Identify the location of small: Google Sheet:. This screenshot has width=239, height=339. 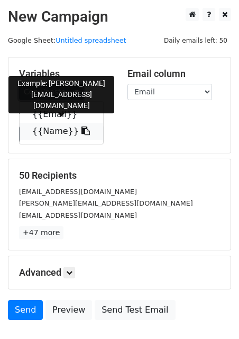
(67, 40).